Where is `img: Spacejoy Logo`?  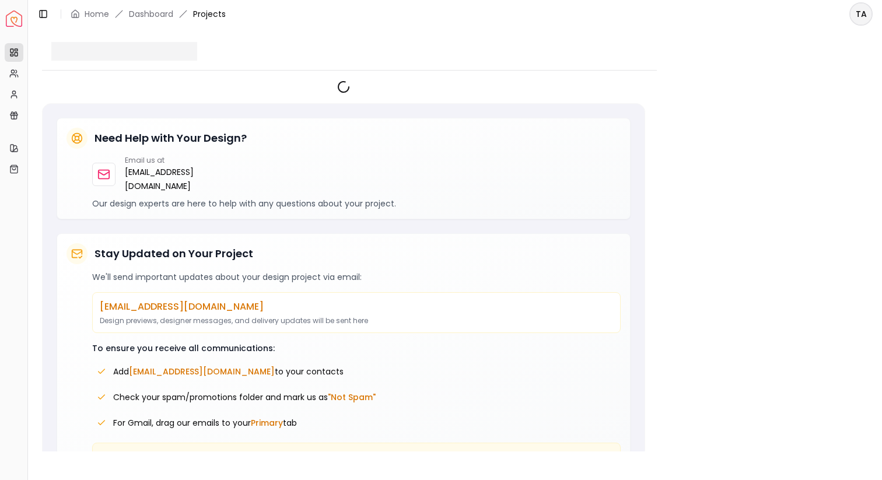 img: Spacejoy Logo is located at coordinates (14, 19).